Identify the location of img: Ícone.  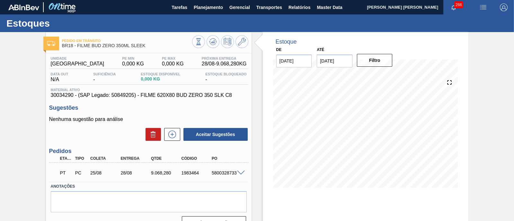
(51, 43).